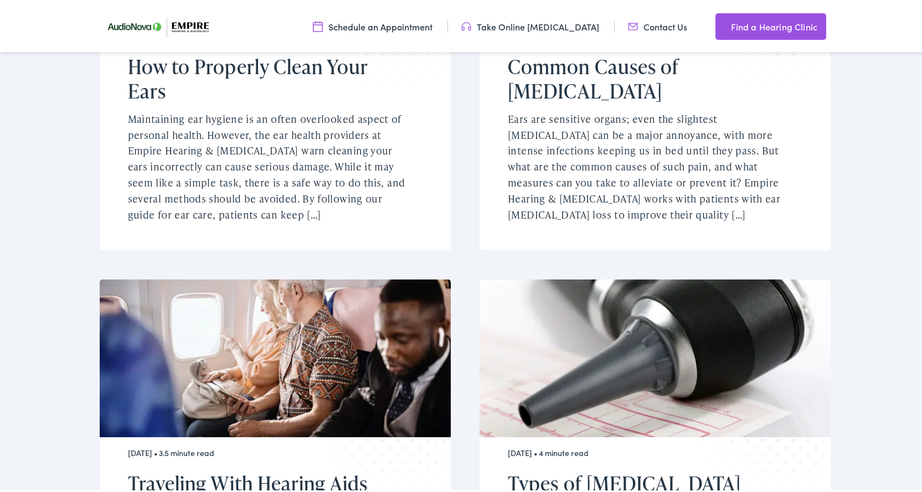  What do you see at coordinates (655, 356) in the screenshot?
I see `img: Hearing test instruments laying across the data from a hearing test done at Empire Hearing and Au...` at bounding box center [655, 356].